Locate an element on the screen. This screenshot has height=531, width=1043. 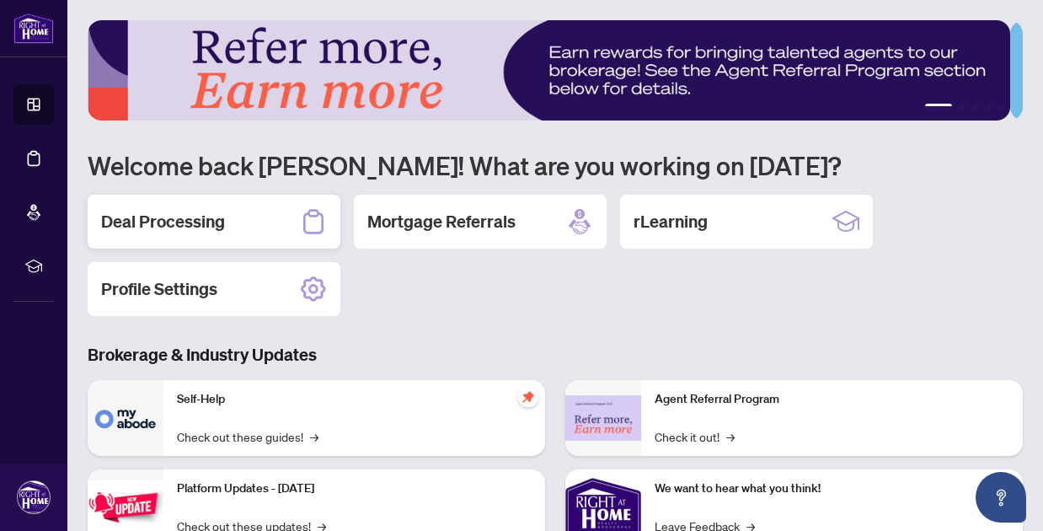
a: Check out these guides!→ is located at coordinates (248, 436).